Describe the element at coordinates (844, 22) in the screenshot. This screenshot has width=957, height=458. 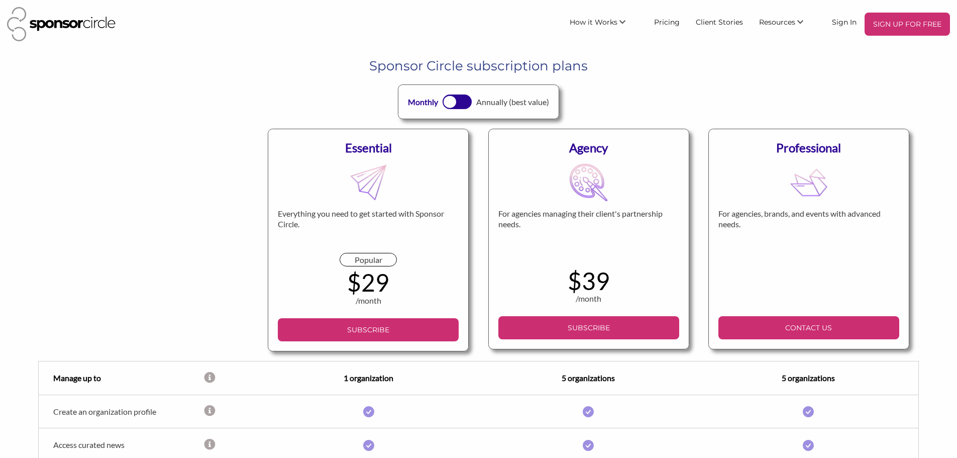
I see `a: Sign In` at that location.